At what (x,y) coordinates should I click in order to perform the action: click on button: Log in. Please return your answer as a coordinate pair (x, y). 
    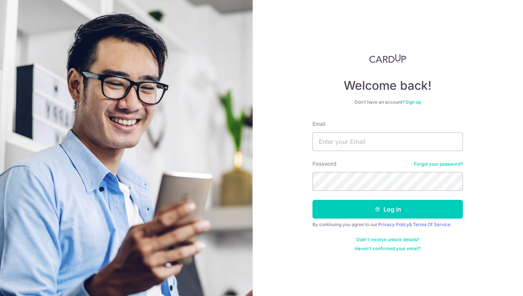
    Looking at the image, I should click on (387, 209).